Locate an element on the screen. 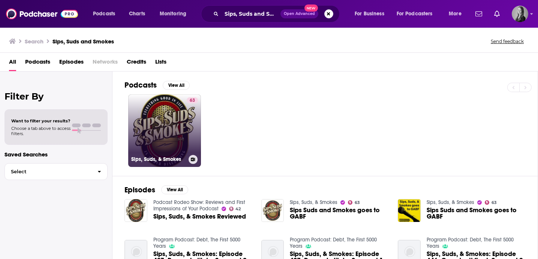  span: Choose a tab above to access filters. is located at coordinates (41, 131).